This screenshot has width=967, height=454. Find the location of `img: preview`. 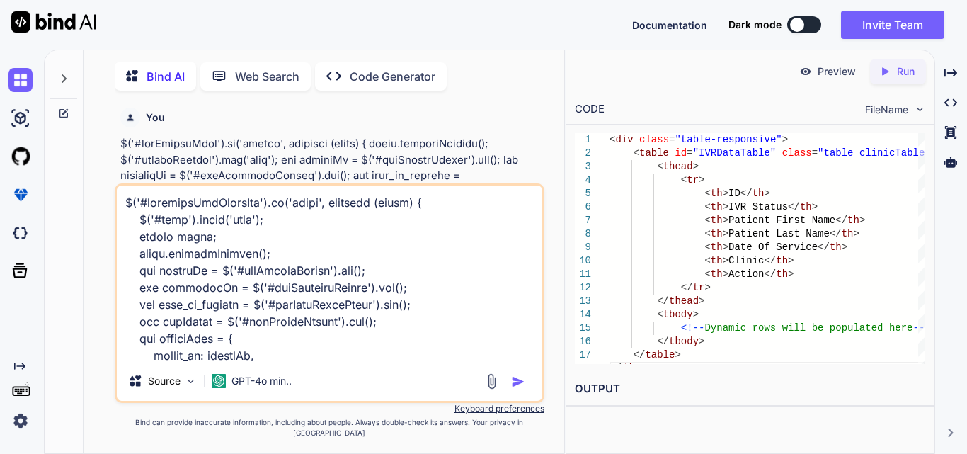

img: preview is located at coordinates (806, 72).